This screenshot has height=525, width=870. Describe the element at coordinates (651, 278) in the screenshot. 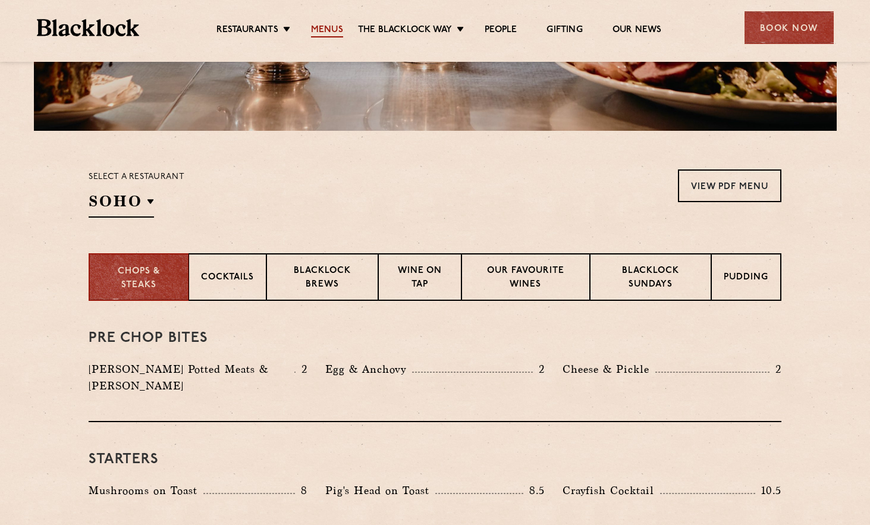

I see `p: Blacklock Sundays` at that location.